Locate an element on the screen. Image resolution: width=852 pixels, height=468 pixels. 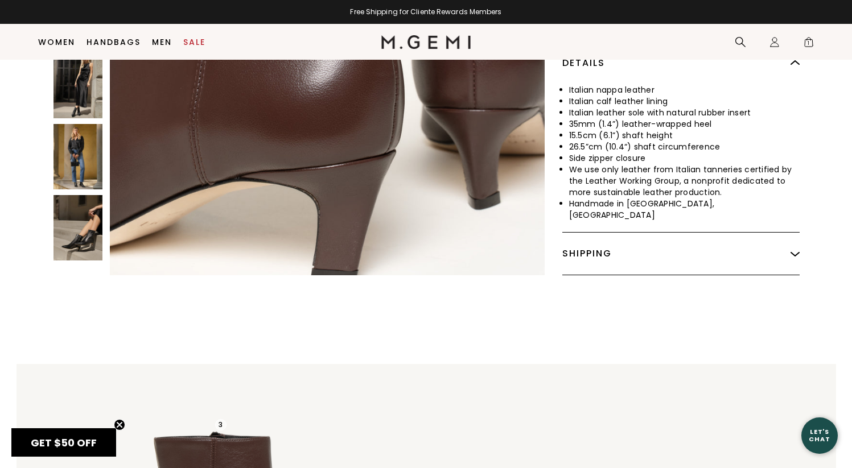
li: Italian leather sole with natural rubber insert is located at coordinates (684, 113).